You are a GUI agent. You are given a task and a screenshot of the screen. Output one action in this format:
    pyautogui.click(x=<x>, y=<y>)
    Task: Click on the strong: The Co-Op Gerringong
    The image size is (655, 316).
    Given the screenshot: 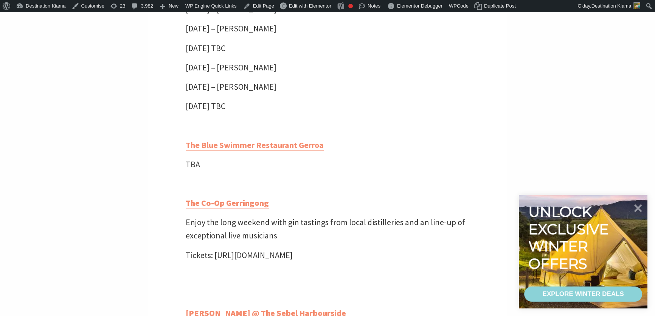 What is the action you would take?
    pyautogui.click(x=227, y=203)
    